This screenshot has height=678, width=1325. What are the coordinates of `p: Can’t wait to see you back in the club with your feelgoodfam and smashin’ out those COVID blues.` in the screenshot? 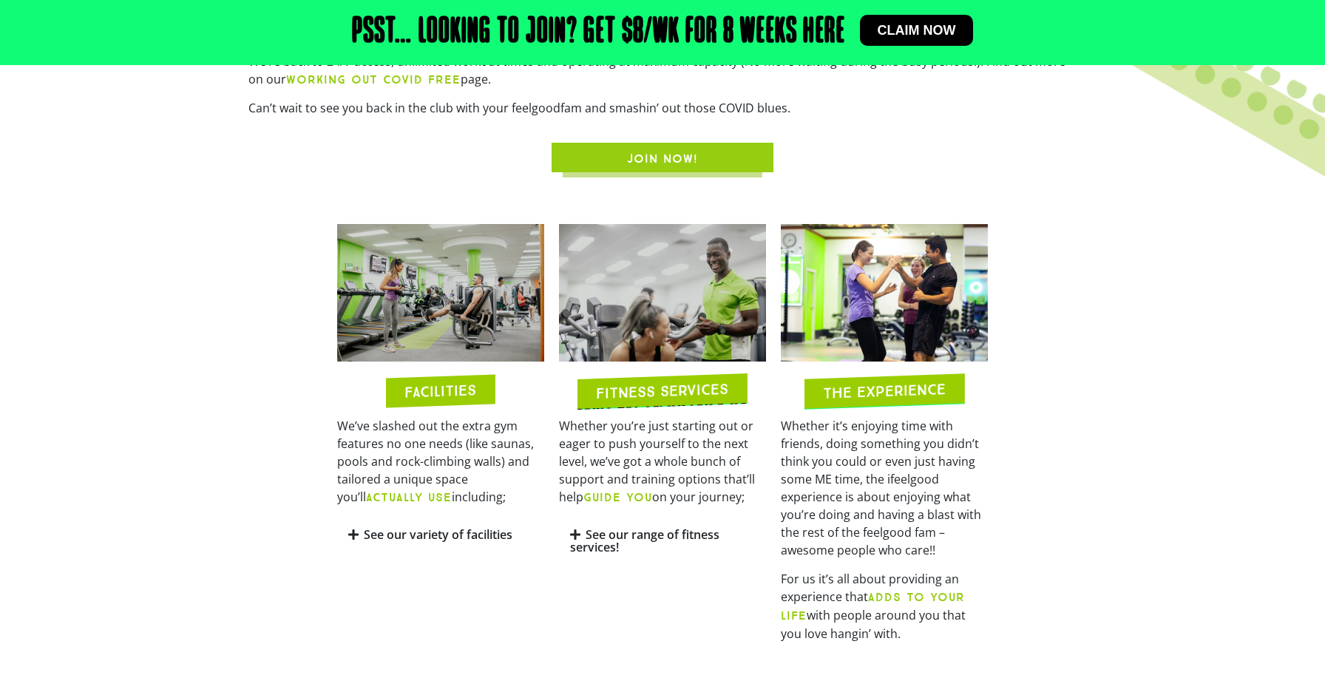 It's located at (663, 108).